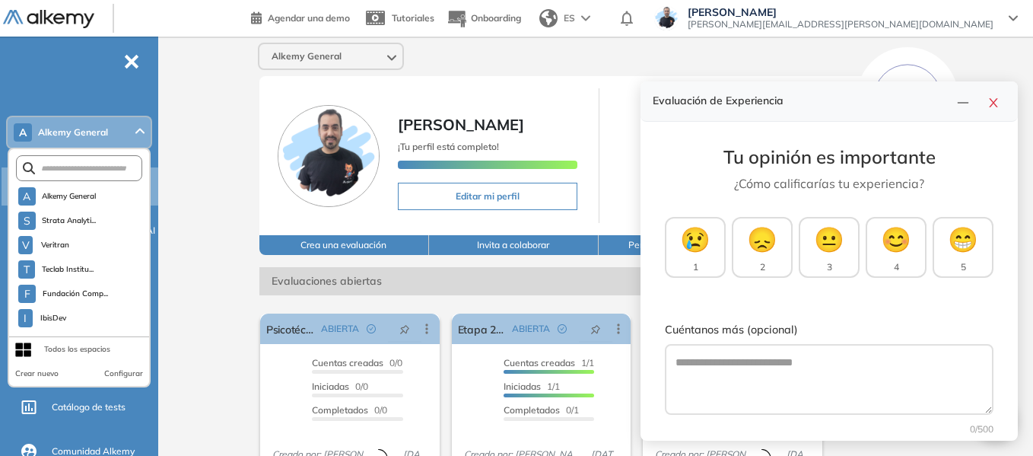 The width and height of the screenshot is (1033, 456). I want to click on span: line, so click(963, 103).